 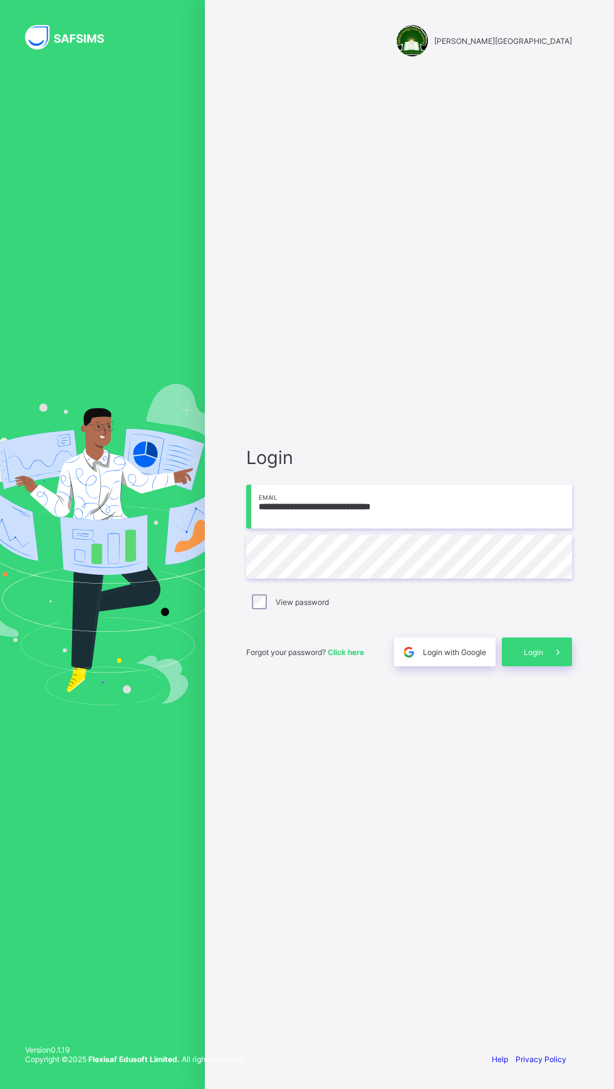 I want to click on span: Copyright © 2025 All rights reserved., so click(x=135, y=1059).